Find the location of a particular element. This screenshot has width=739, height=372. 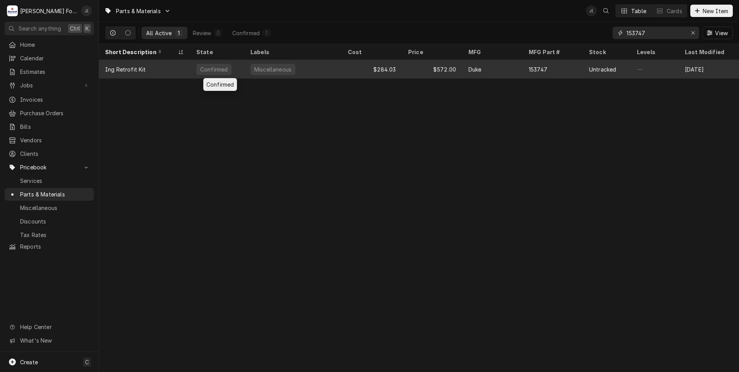

a: Go to Help Center is located at coordinates (49, 326).